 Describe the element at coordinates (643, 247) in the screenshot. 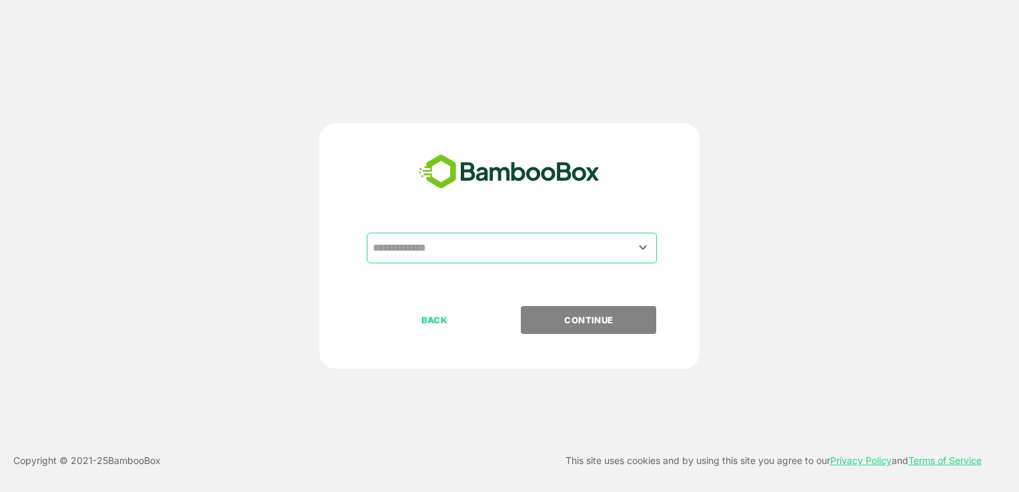

I see `button: Open` at that location.